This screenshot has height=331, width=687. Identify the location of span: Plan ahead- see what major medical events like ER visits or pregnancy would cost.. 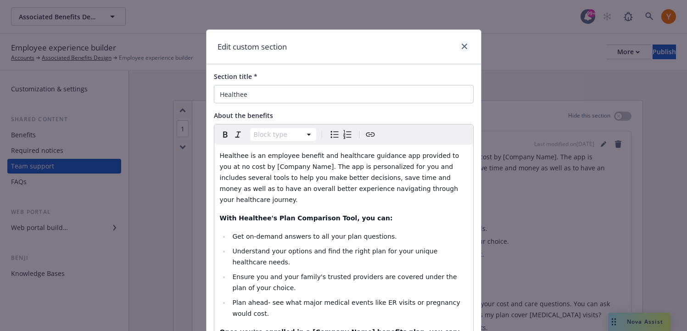
(347, 308).